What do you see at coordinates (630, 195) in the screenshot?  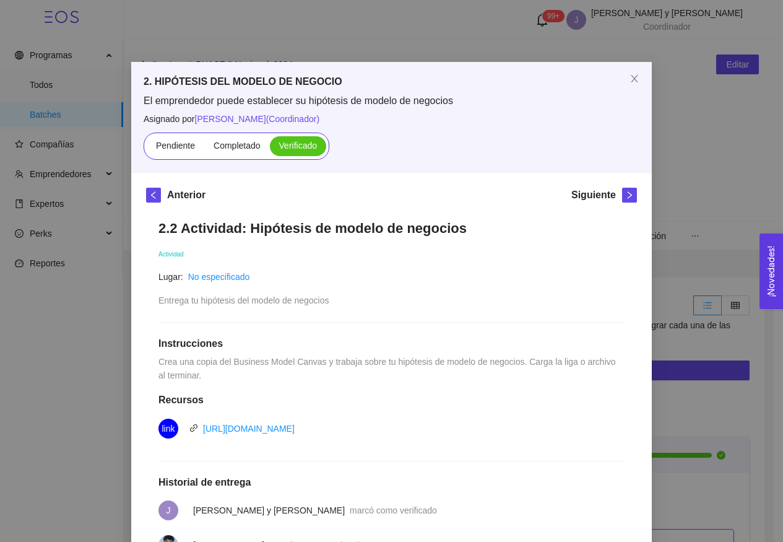 I see `button: right` at bounding box center [630, 195].